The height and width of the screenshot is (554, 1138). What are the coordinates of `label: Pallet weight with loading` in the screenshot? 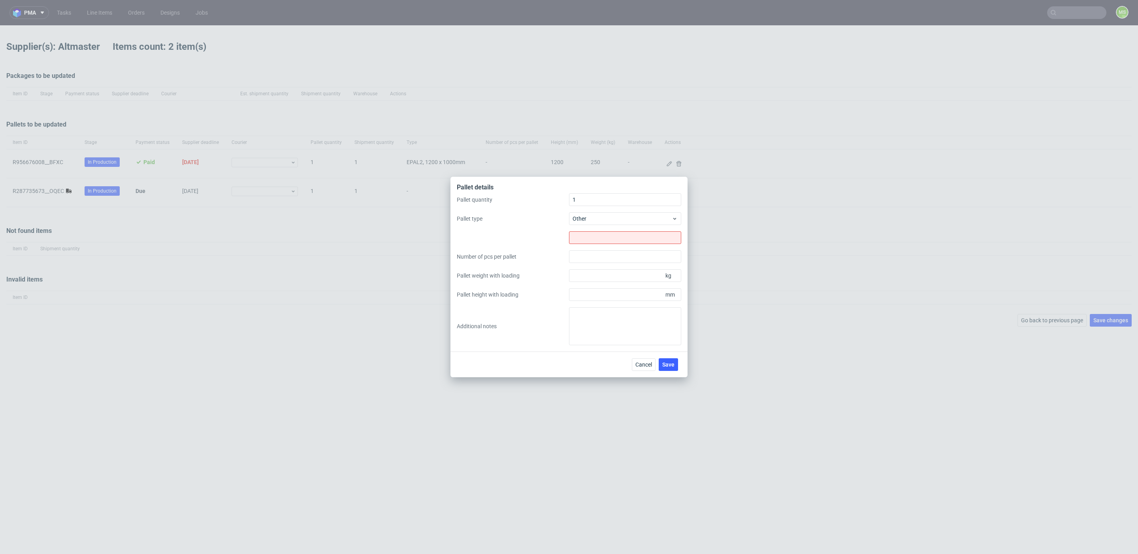 It's located at (513, 275).